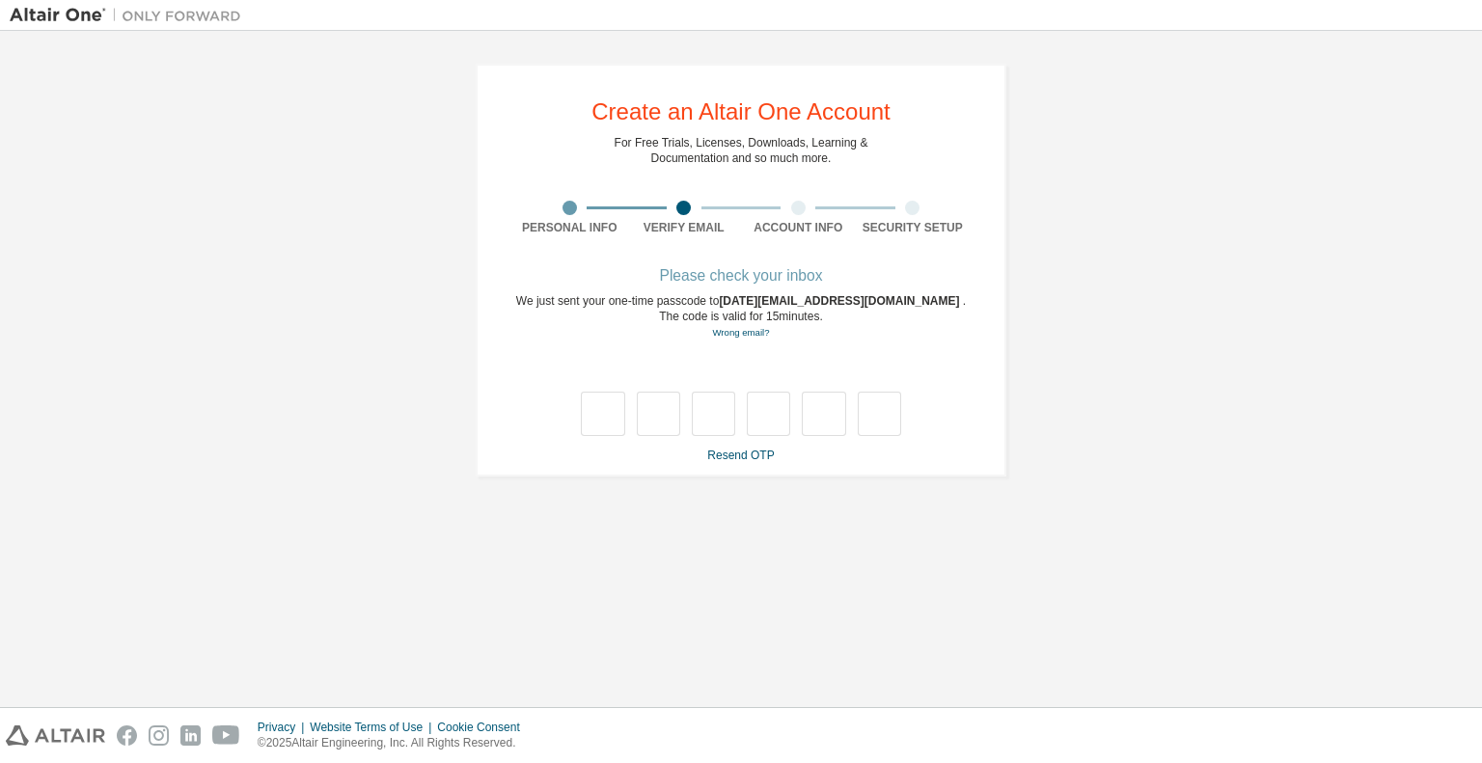 The image size is (1482, 763). What do you see at coordinates (684, 228) in the screenshot?
I see `div: Verify Email` at bounding box center [684, 228].